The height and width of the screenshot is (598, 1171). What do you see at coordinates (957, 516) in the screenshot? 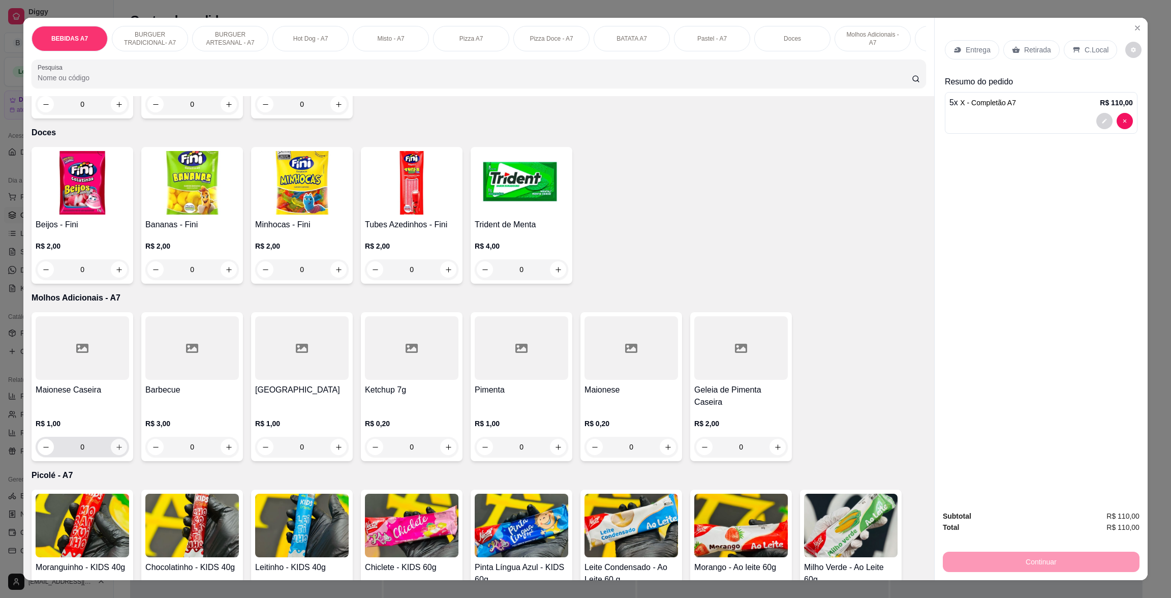
I see `strong: Subtotal` at bounding box center [957, 516].